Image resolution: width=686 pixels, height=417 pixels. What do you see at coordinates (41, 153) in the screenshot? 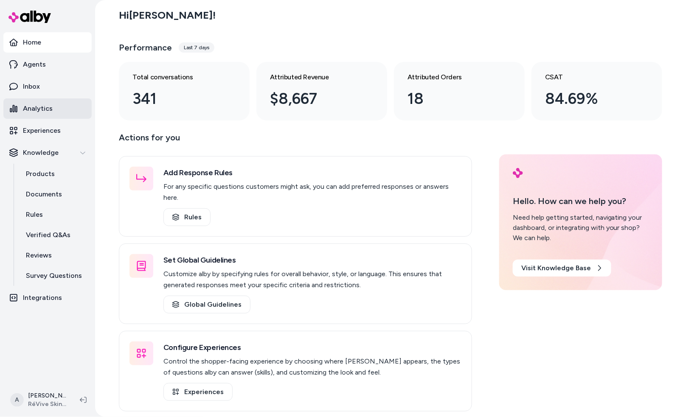
I see `p: Knowledge` at bounding box center [41, 153].